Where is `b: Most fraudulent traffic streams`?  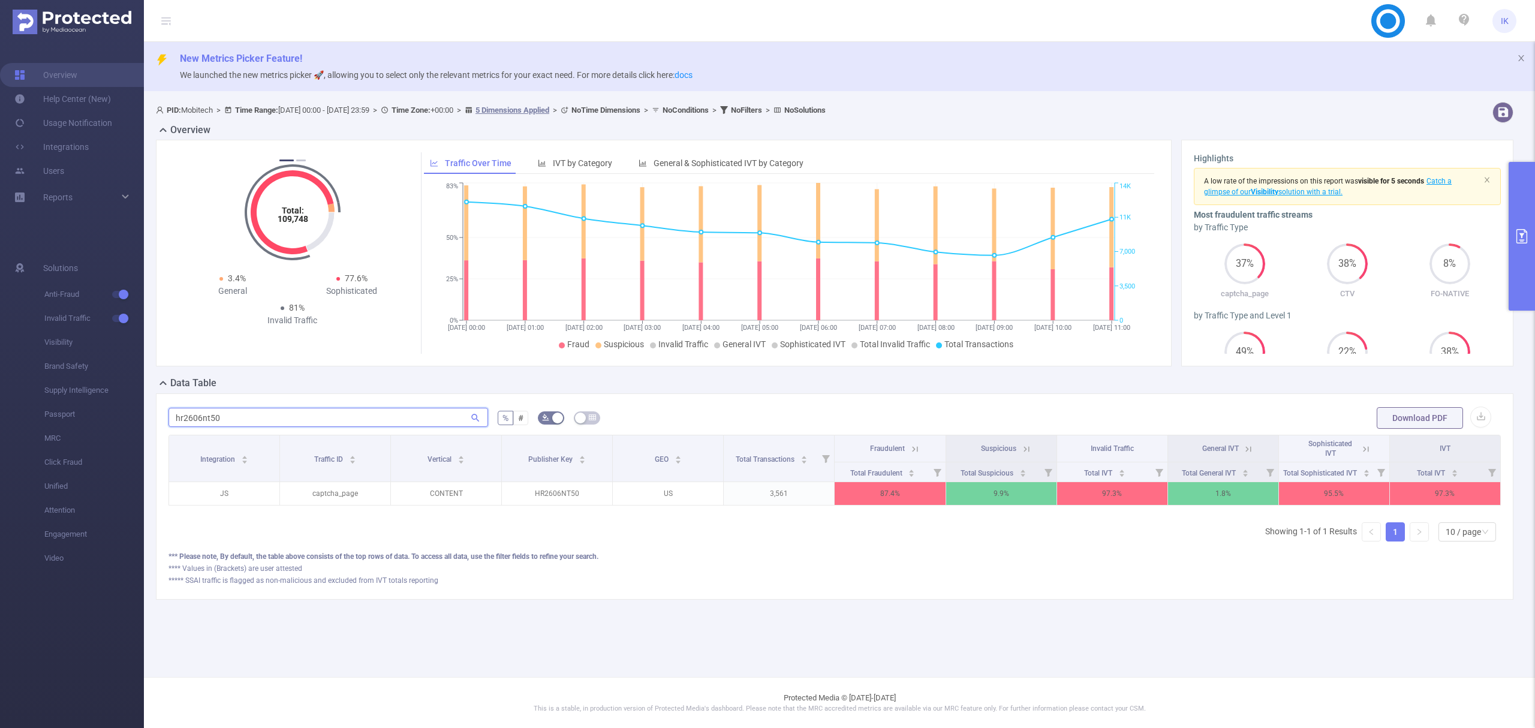 b: Most fraudulent traffic streams is located at coordinates (1253, 215).